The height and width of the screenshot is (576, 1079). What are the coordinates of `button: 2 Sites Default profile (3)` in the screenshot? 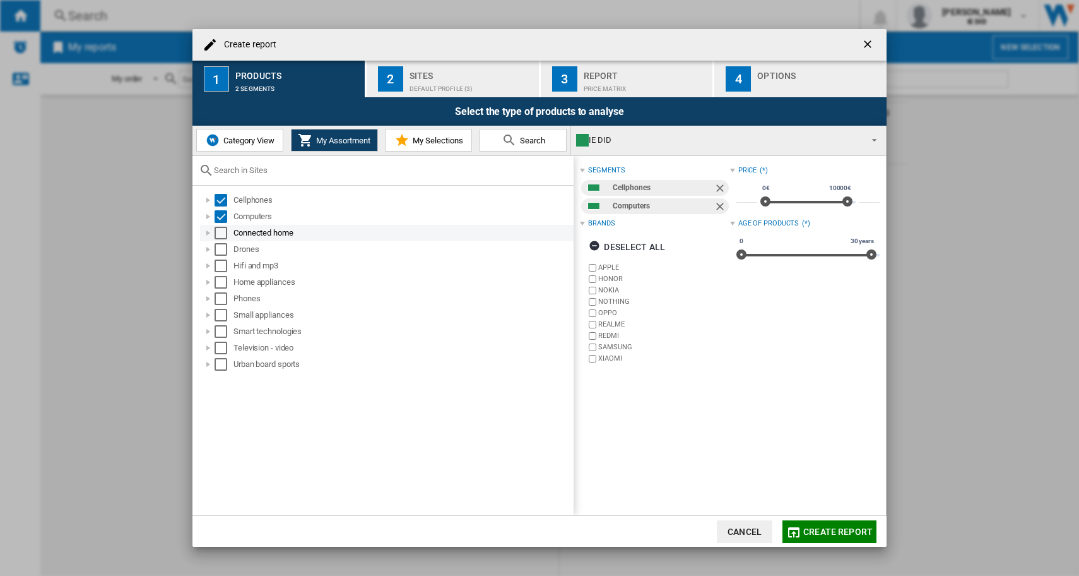 It's located at (453, 79).